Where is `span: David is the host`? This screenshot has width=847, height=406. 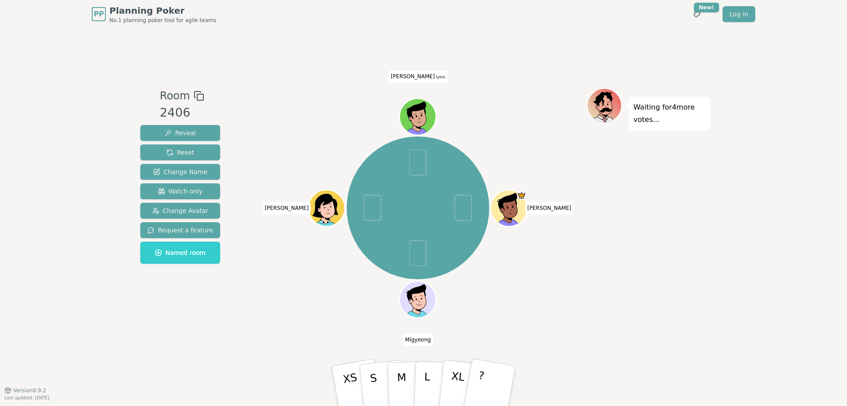
span: David is the host is located at coordinates (522, 195).